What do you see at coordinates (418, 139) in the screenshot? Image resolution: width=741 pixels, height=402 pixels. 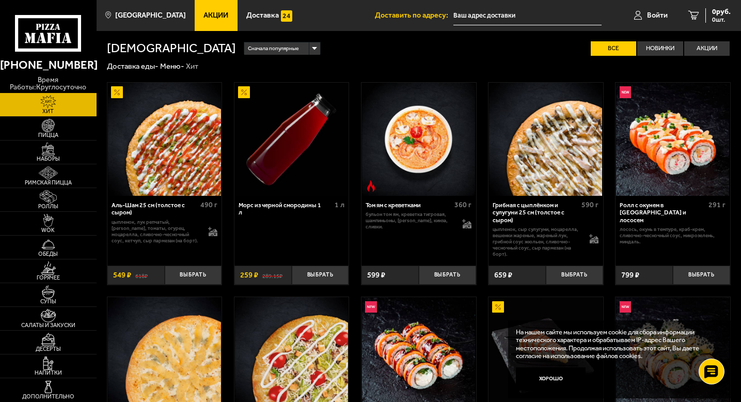 I see `img: Том ям с креветками` at bounding box center [418, 139].